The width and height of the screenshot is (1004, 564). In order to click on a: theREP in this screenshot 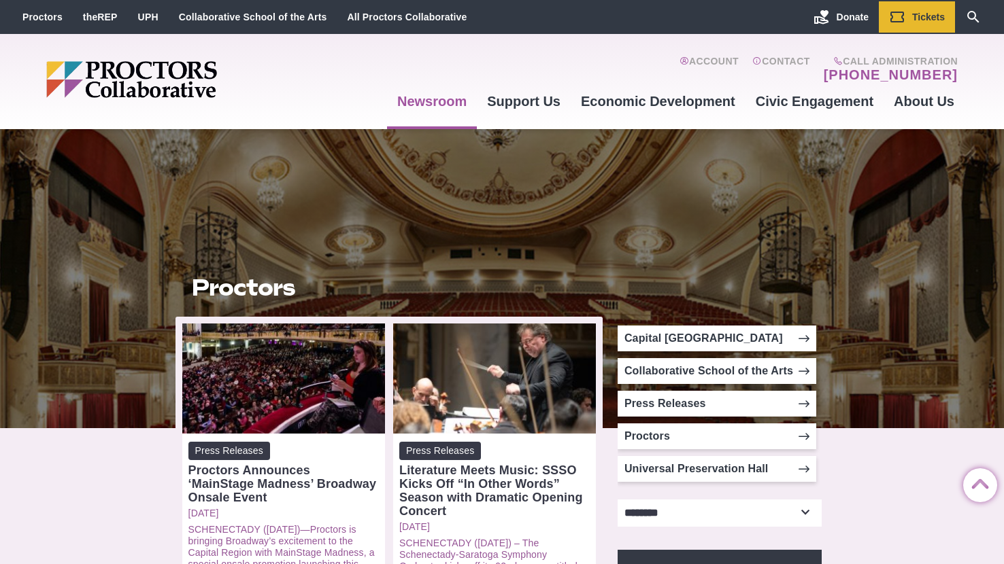, I will do `click(100, 17)`.